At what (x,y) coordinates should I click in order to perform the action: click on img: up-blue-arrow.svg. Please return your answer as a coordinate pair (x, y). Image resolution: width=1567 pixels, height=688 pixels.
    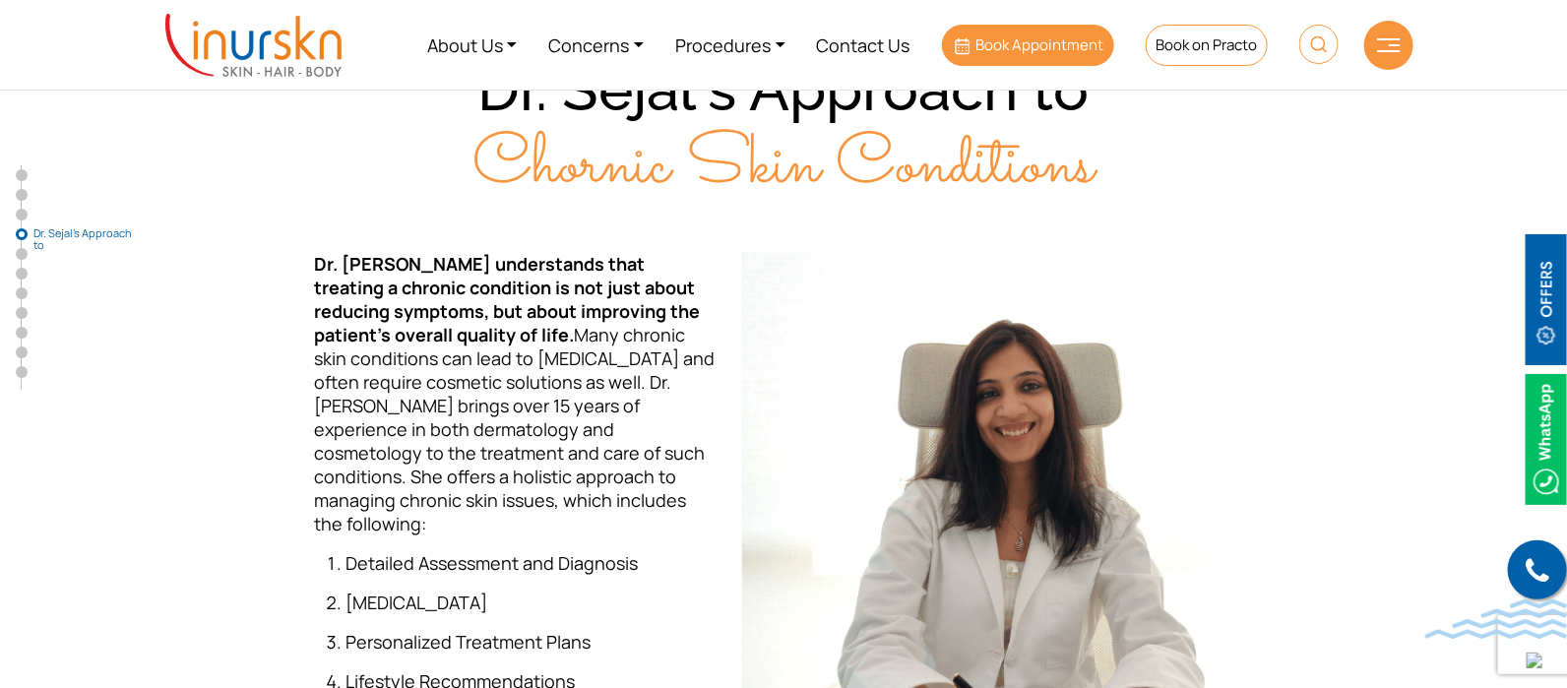
    Looking at the image, I should click on (1534, 660).